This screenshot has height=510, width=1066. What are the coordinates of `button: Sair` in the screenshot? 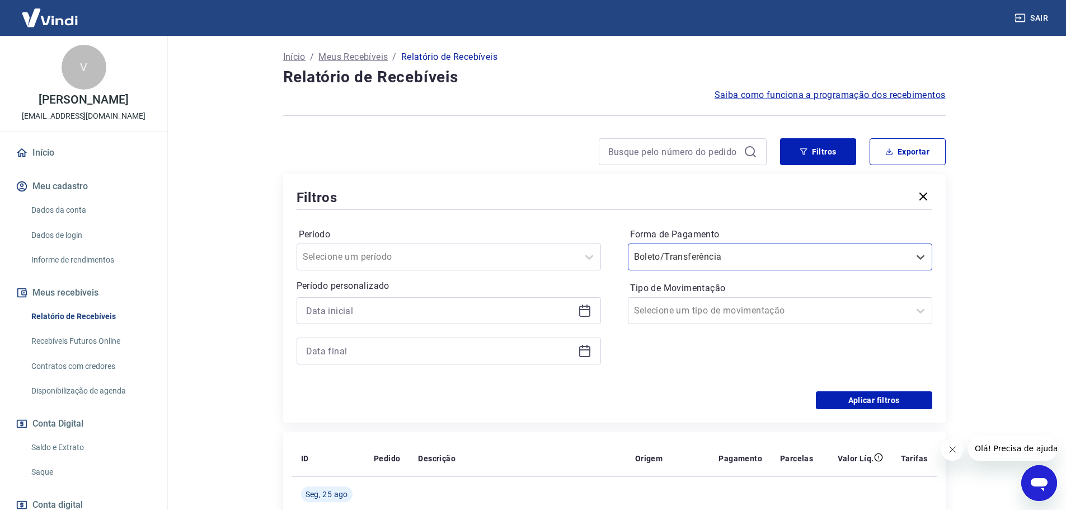 It's located at (1033, 18).